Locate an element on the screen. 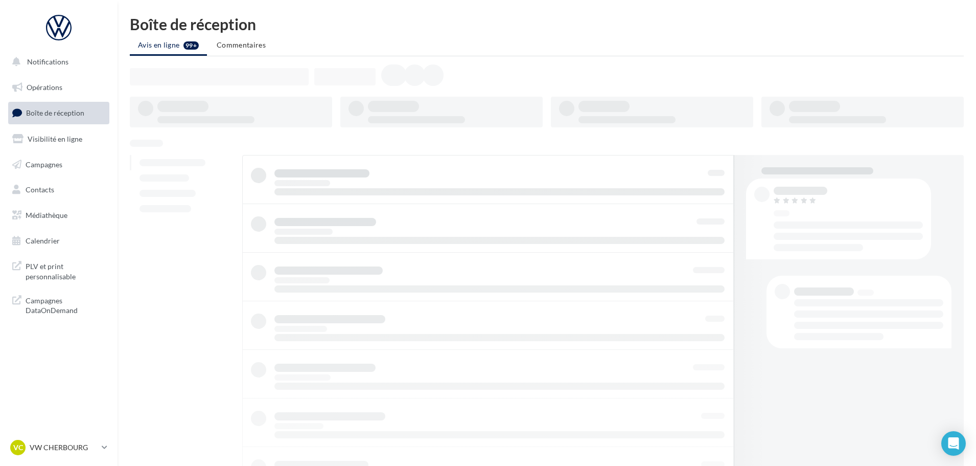 This screenshot has width=976, height=466. span: Visibilité en ligne is located at coordinates (55, 139).